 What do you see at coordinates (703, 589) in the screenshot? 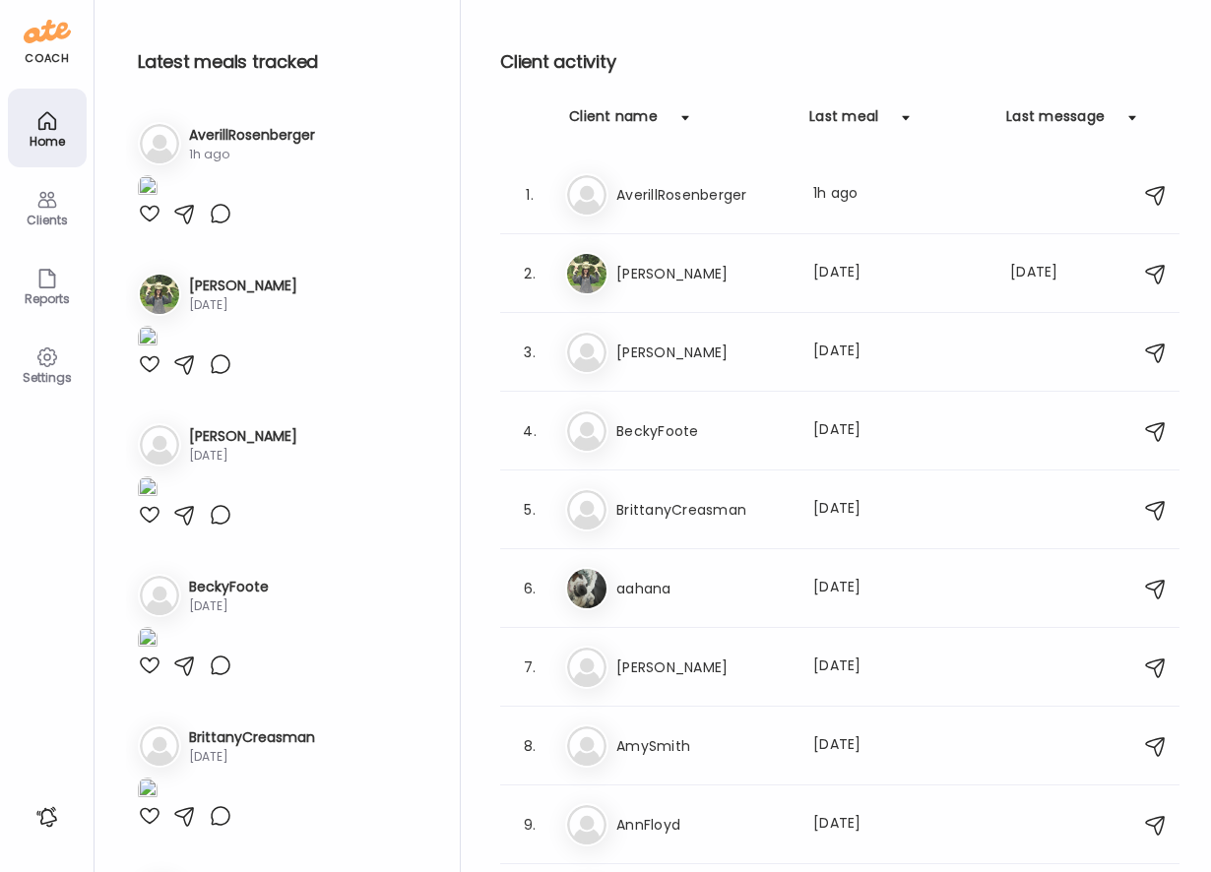
I see `h3: aahana` at bounding box center [703, 589].